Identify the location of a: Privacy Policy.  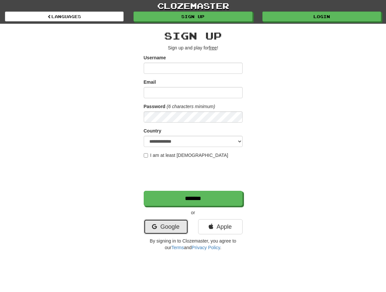
(205, 247).